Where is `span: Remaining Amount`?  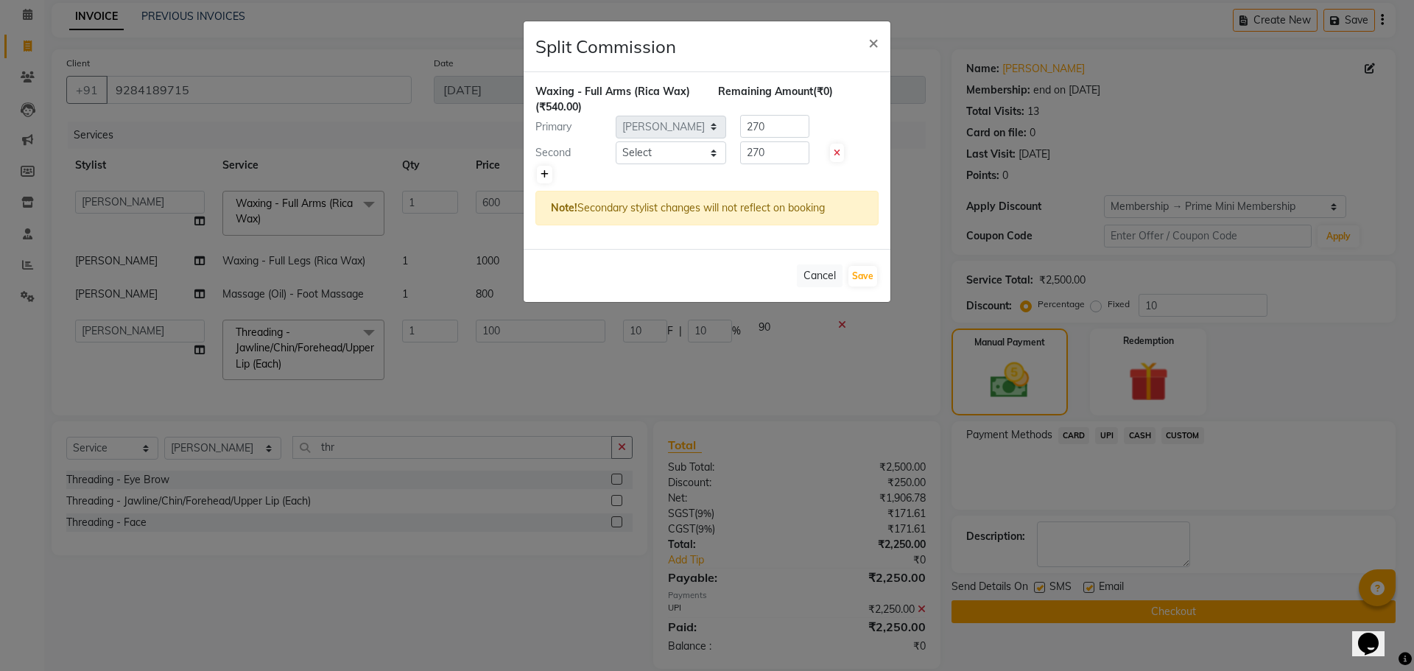
span: Remaining Amount is located at coordinates (765, 91).